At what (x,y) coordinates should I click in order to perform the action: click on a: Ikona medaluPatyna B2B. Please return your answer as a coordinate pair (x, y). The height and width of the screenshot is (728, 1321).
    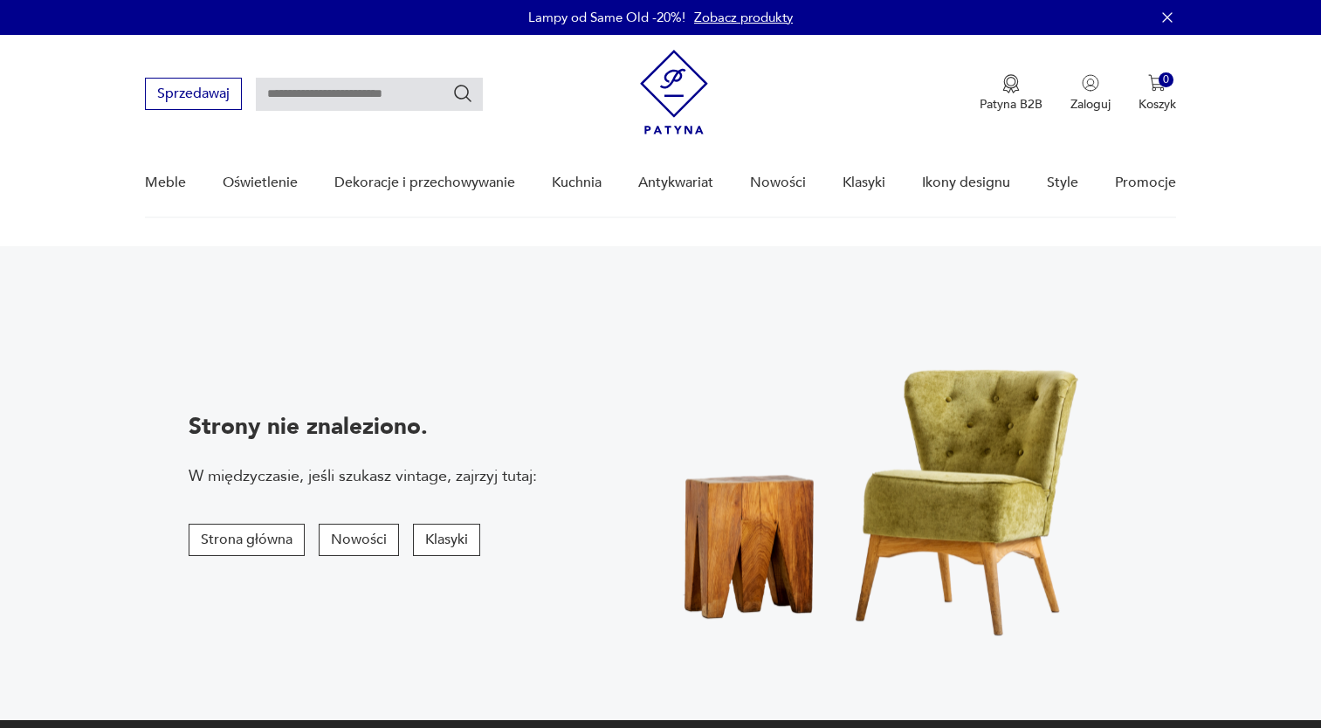
    Looking at the image, I should click on (1011, 93).